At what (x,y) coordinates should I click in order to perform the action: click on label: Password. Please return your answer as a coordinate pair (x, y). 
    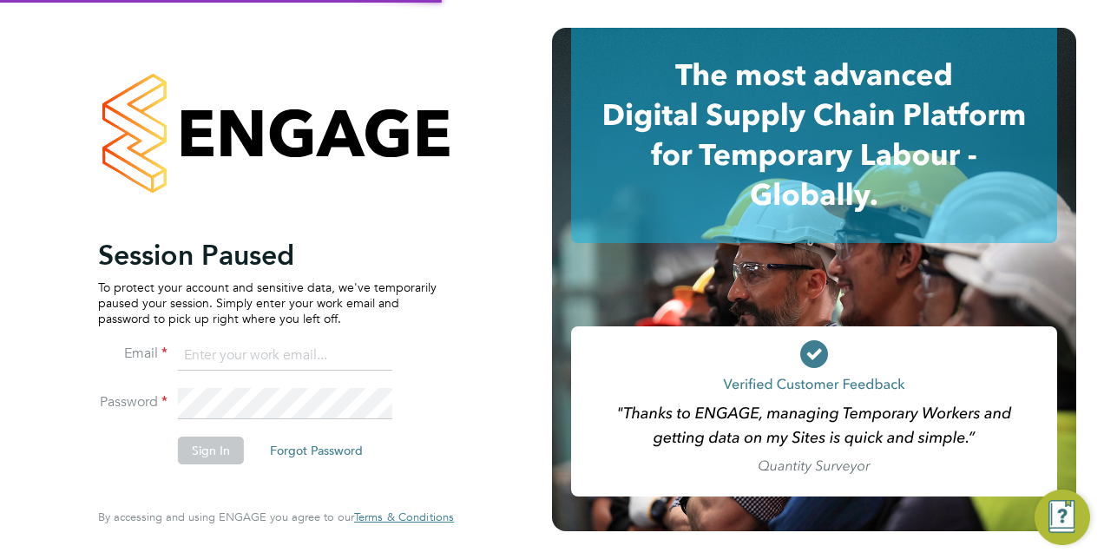
    Looking at the image, I should click on (133, 402).